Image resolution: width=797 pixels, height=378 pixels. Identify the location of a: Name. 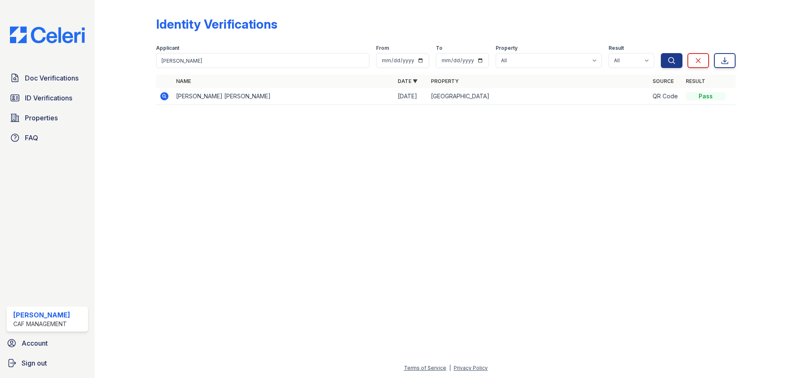
(183, 81).